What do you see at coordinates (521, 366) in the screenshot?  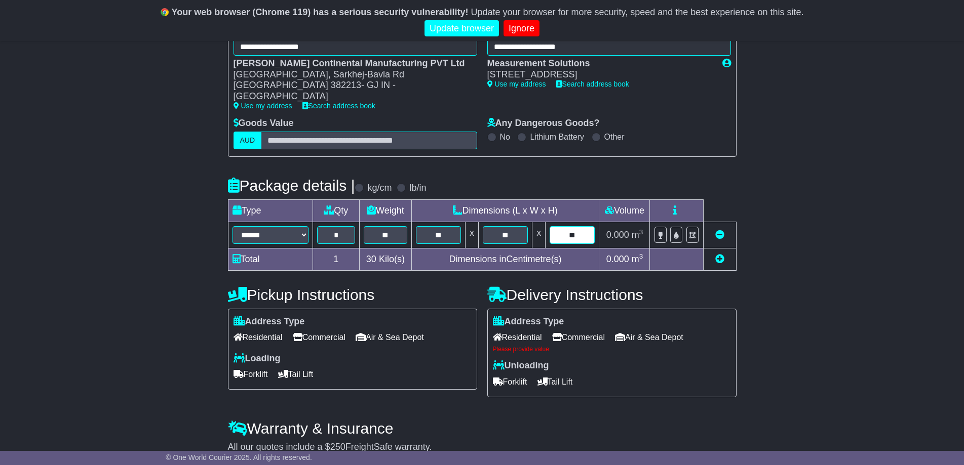 I see `label: Unloading` at bounding box center [521, 366].